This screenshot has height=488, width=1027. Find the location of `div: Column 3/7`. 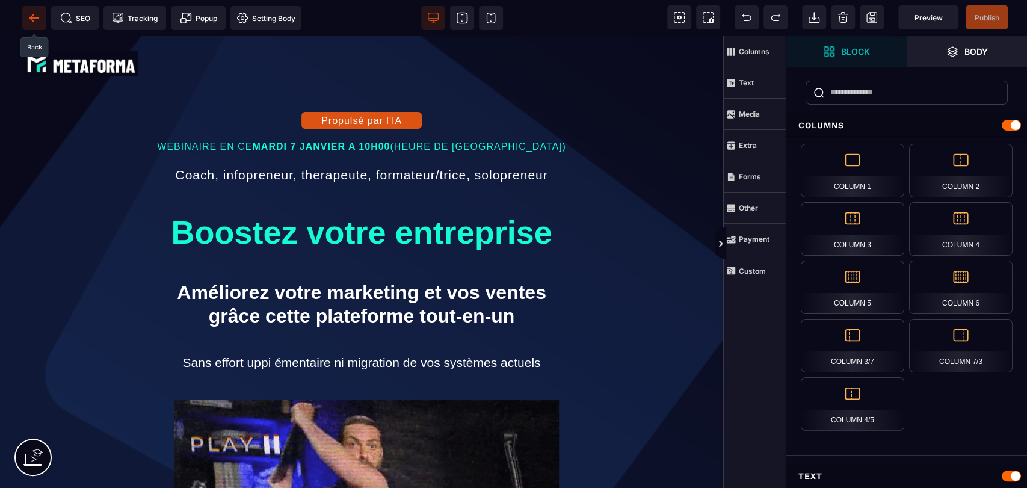

div: Column 3/7 is located at coordinates (852, 345).